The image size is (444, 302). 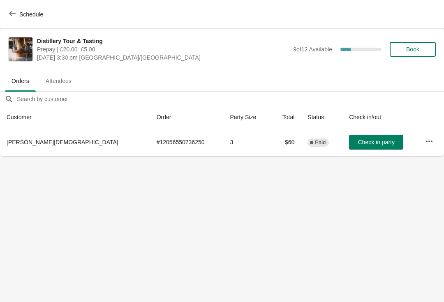 What do you see at coordinates (187, 117) in the screenshot?
I see `th: Order` at bounding box center [187, 117].